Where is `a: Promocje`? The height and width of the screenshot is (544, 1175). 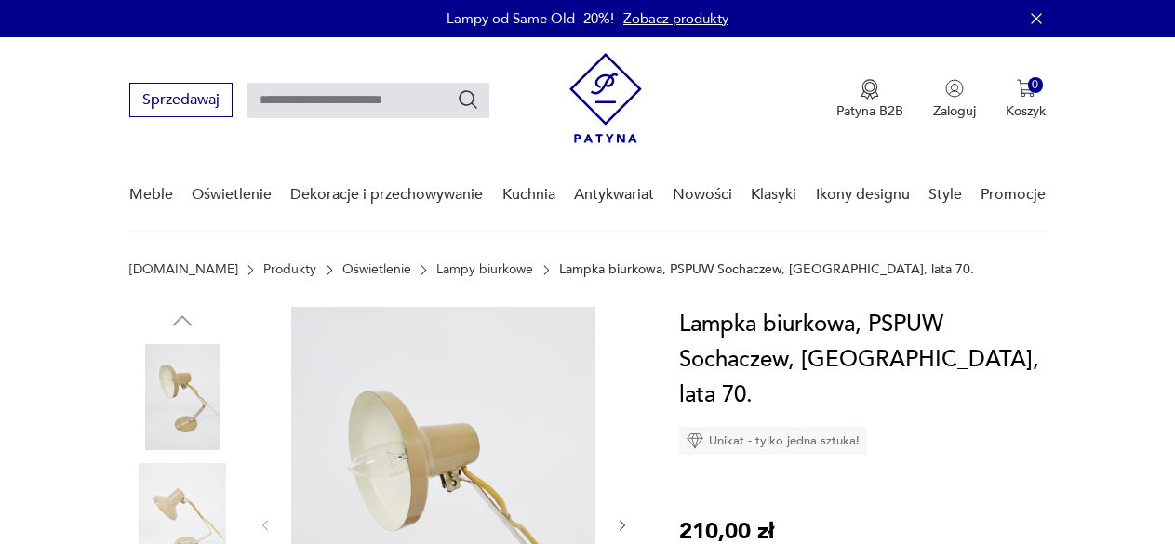 a: Promocje is located at coordinates (1014, 195).